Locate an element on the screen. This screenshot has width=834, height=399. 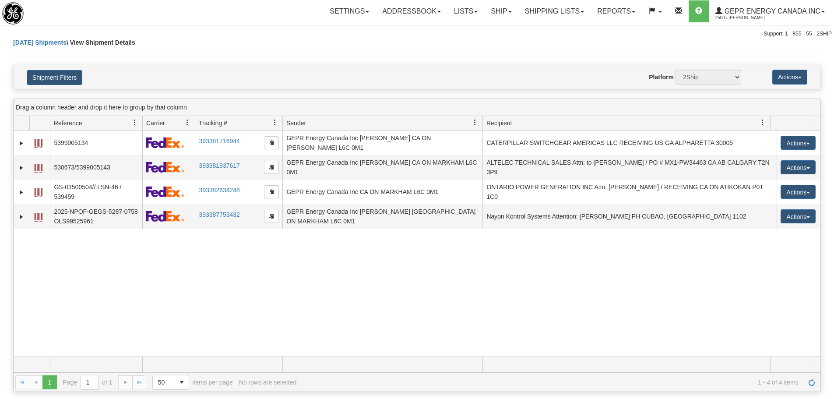
label: Platform is located at coordinates (661, 77).